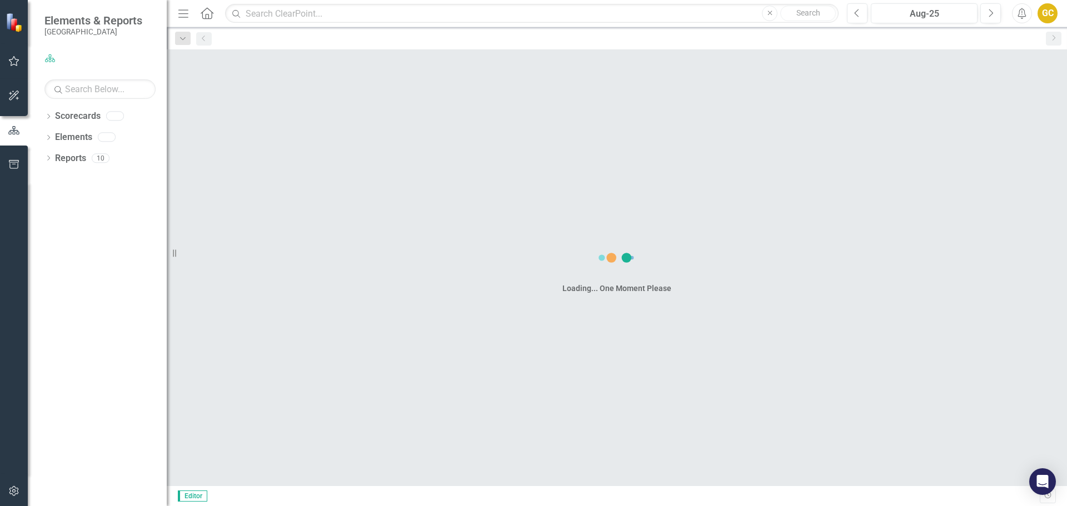 The width and height of the screenshot is (1067, 506). Describe the element at coordinates (924, 14) in the screenshot. I see `div: Aug-25` at that location.